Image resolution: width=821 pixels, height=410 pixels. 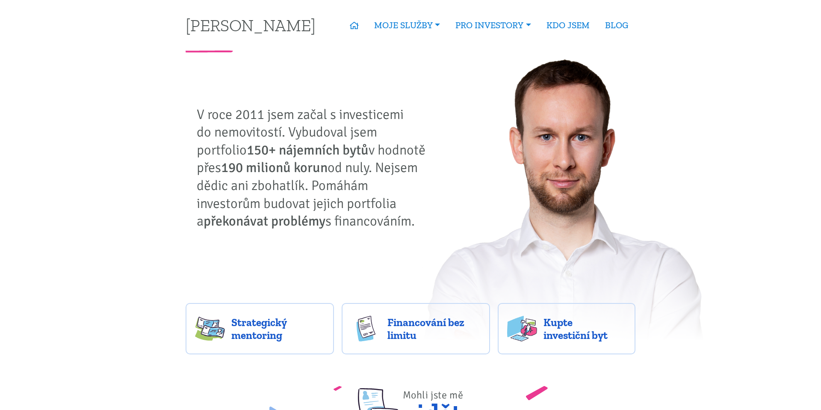 I want to click on a: Strategický mentoring, so click(x=260, y=328).